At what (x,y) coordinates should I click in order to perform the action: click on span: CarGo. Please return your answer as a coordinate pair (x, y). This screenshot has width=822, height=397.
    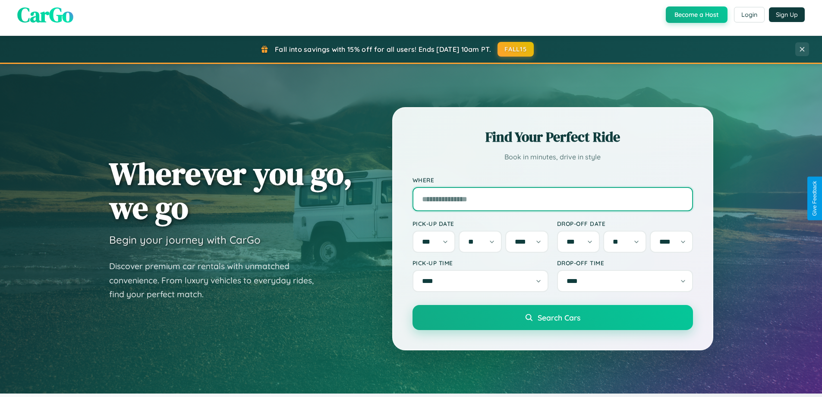
    Looking at the image, I should click on (45, 15).